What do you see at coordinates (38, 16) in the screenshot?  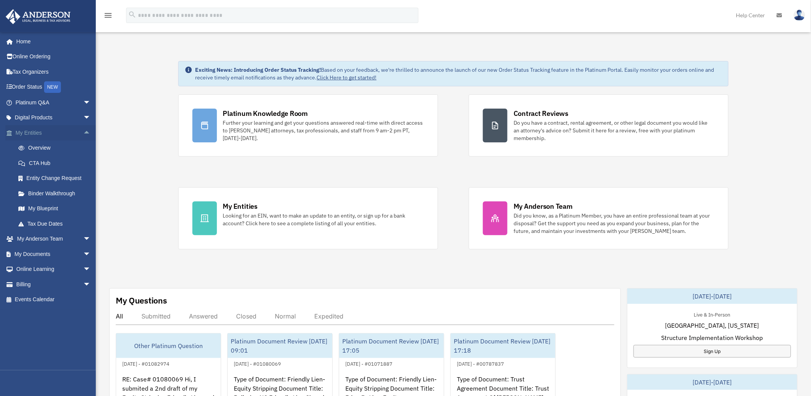 I see `img: Anderson Advisors Platinum Portal` at bounding box center [38, 16].